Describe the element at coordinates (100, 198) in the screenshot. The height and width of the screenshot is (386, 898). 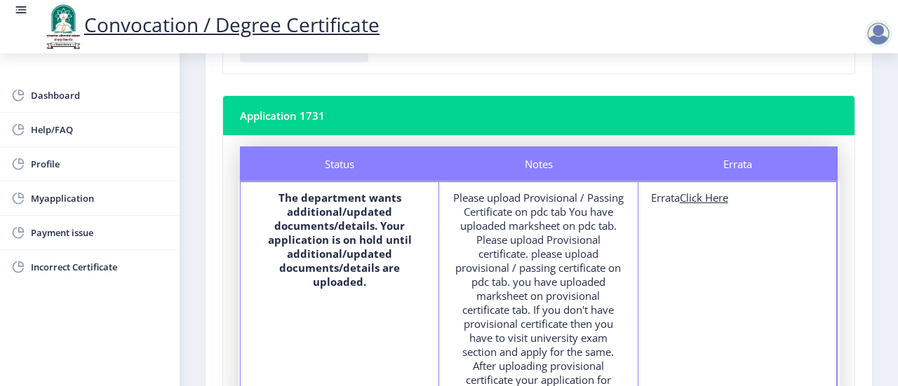
I see `span: Myapplication` at that location.